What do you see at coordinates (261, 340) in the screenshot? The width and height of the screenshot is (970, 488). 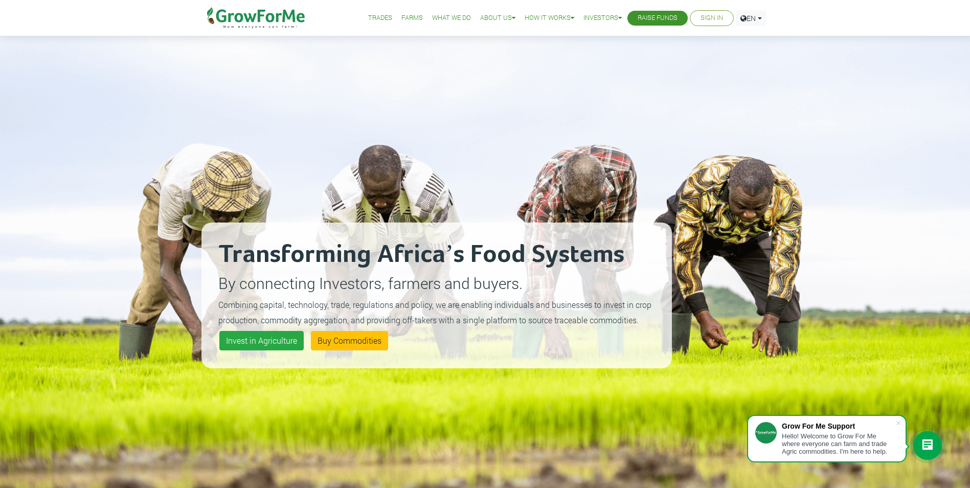 I see `a: Invest in Agriculture` at bounding box center [261, 340].